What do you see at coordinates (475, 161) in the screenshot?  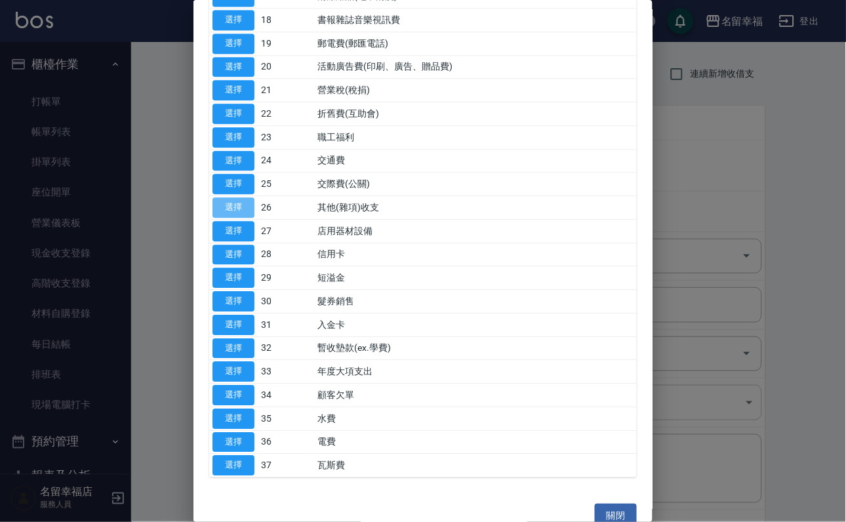 I see `td: 交通費` at bounding box center [475, 161].